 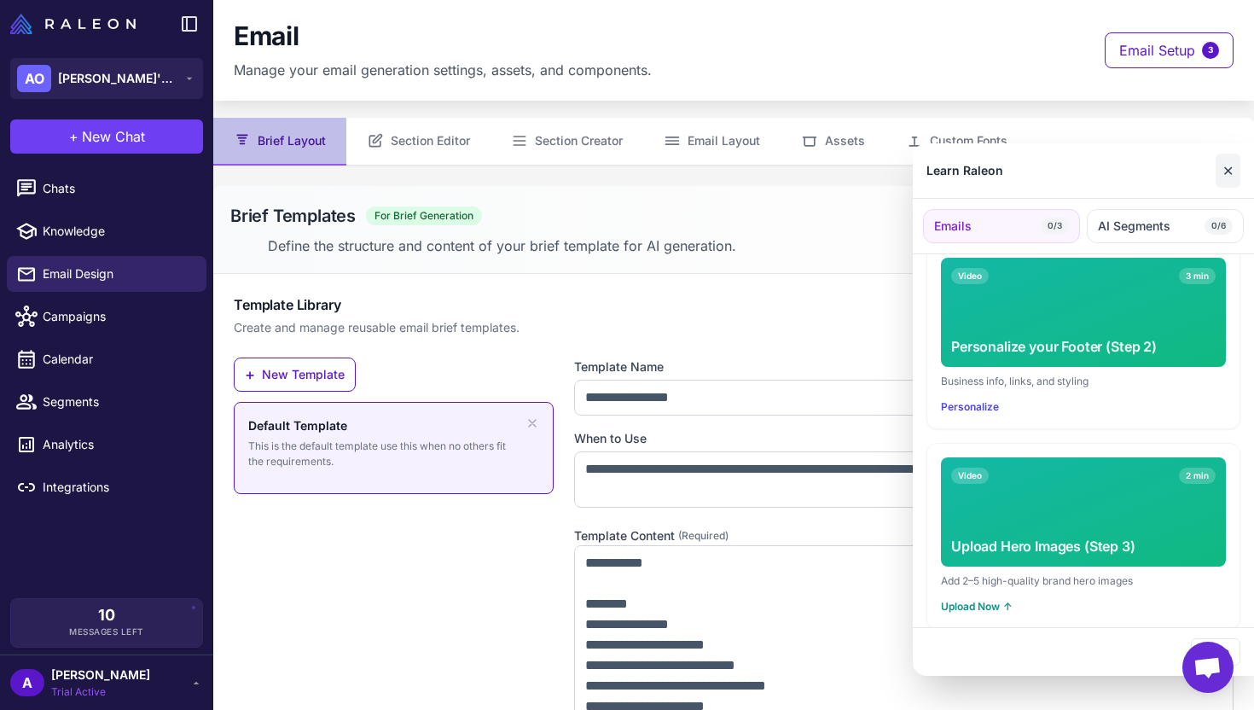 What do you see at coordinates (1083, 346) in the screenshot?
I see `div: Personalize your Footer (Step 2)` at bounding box center [1083, 346].